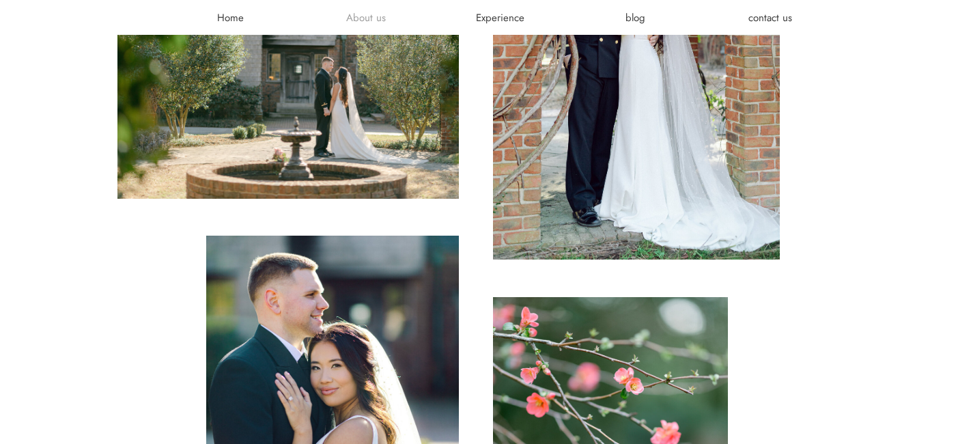  Describe the element at coordinates (636, 18) in the screenshot. I see `a: blog` at that location.